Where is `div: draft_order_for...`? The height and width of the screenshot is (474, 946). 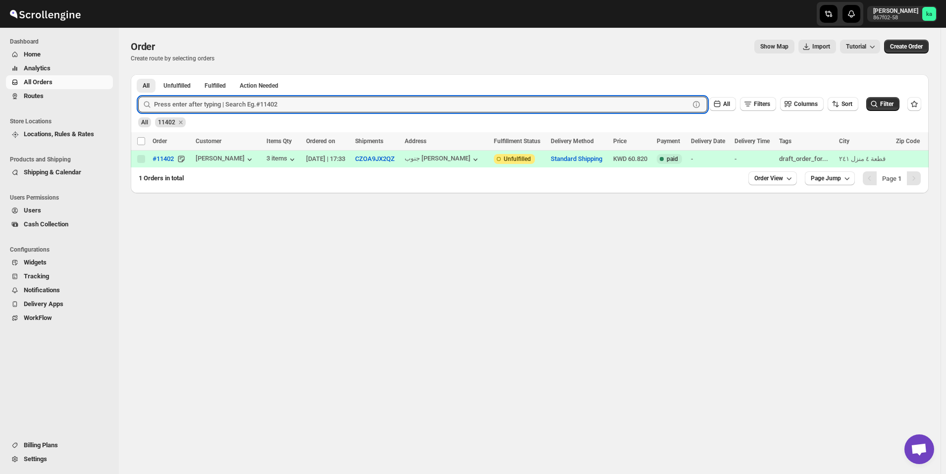
div: draft_order_for... is located at coordinates (806, 159).